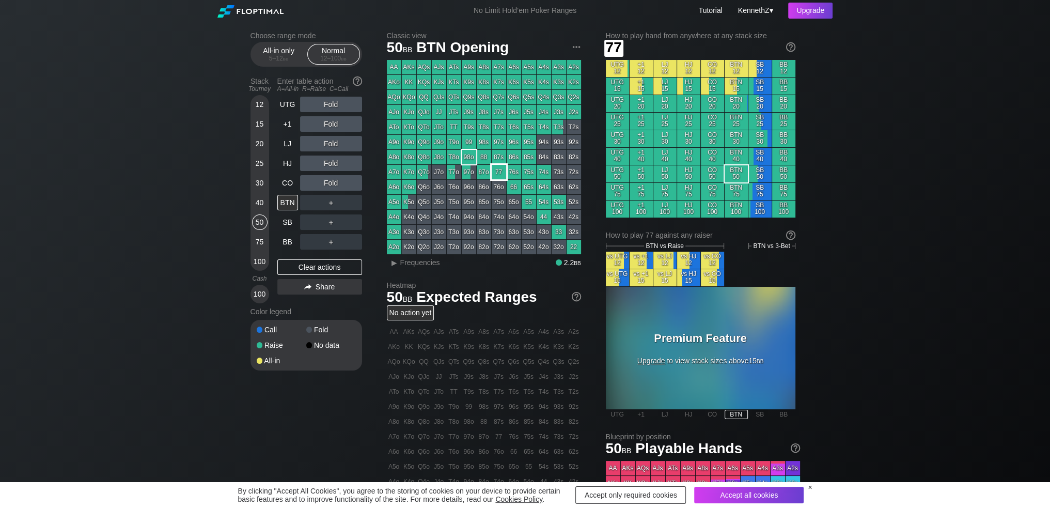  Describe the element at coordinates (712, 121) in the screenshot. I see `div: CO 25` at that location.